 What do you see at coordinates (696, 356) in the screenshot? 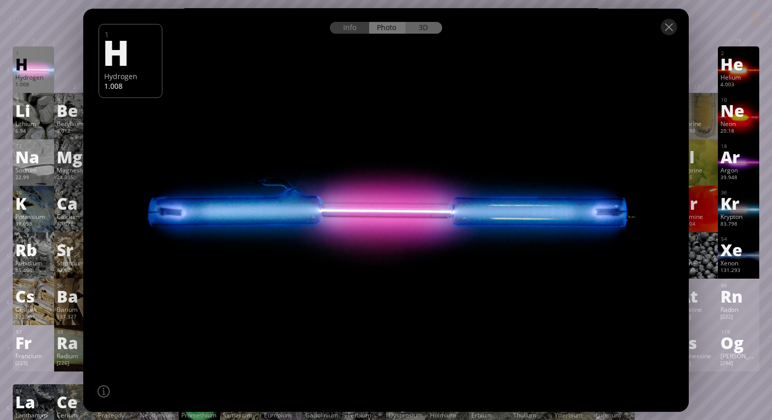
I see `div: Tennessine` at bounding box center [696, 356].